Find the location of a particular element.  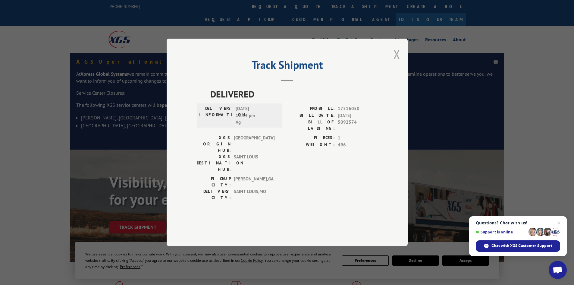

span: DELIVERED is located at coordinates (294, 94).